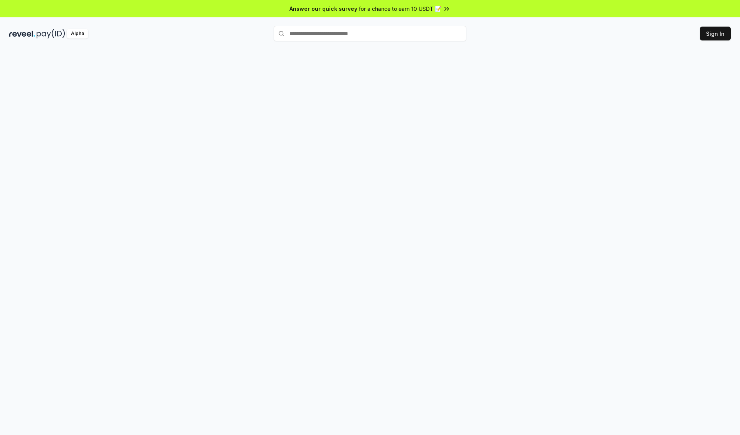 Image resolution: width=740 pixels, height=435 pixels. I want to click on img: pay_id, so click(51, 34).